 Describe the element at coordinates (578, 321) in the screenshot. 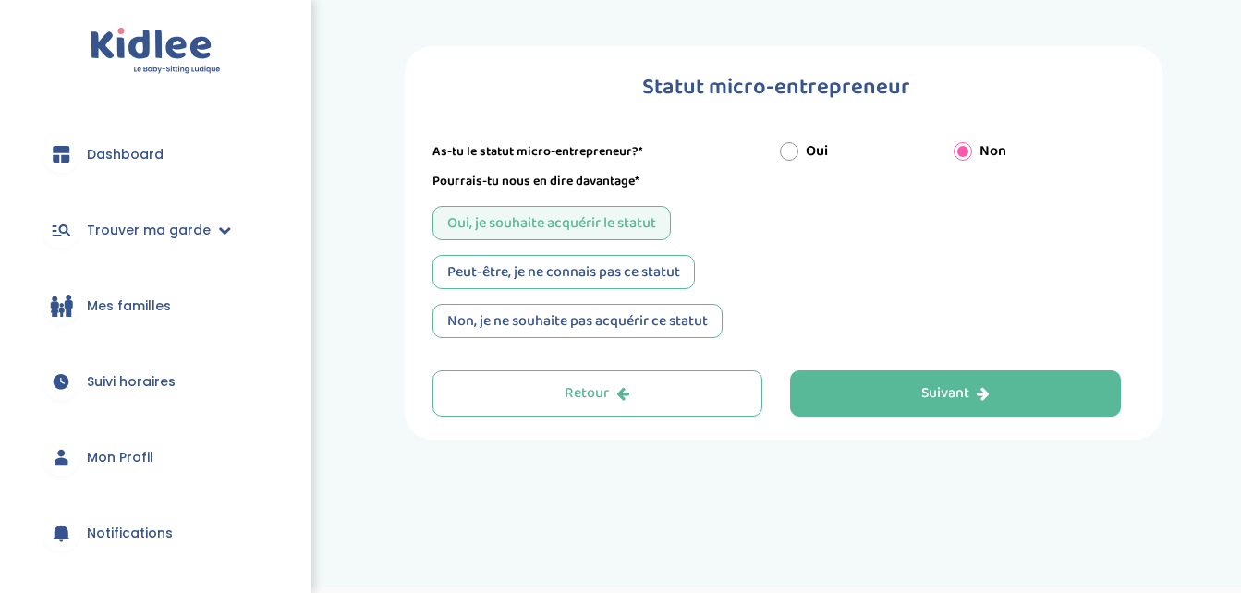

I see `div: Non, je ne souhaite pas acquérir ce statut` at that location.